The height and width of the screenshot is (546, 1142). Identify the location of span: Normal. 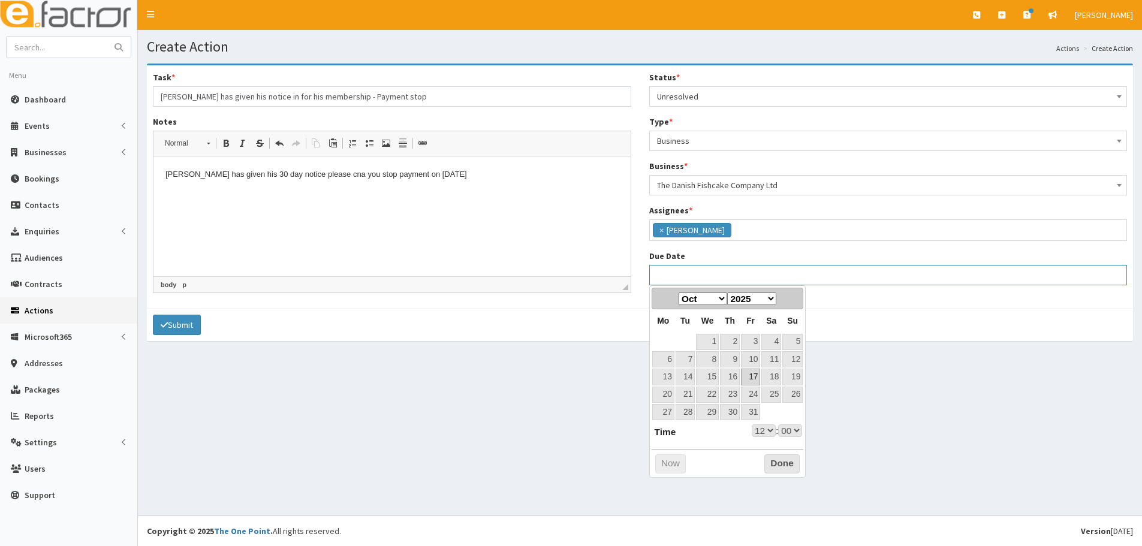
(180, 143).